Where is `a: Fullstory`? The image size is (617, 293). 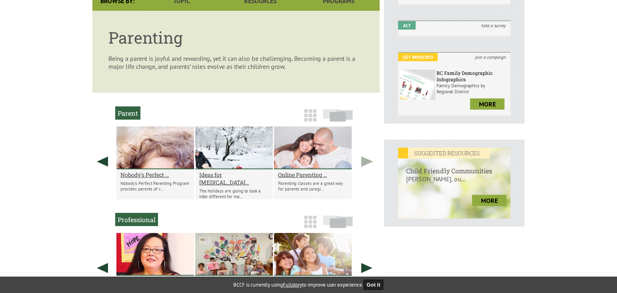
a: Fullstory is located at coordinates (293, 284).